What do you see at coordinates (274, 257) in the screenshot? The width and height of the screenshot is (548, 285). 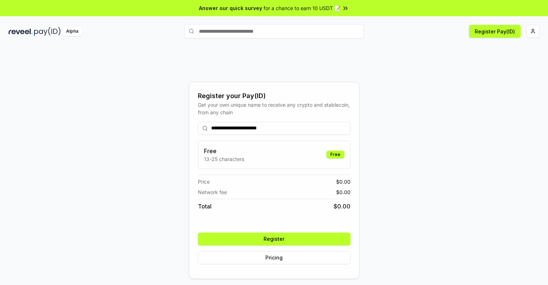 I see `button: Pricing` at bounding box center [274, 257].